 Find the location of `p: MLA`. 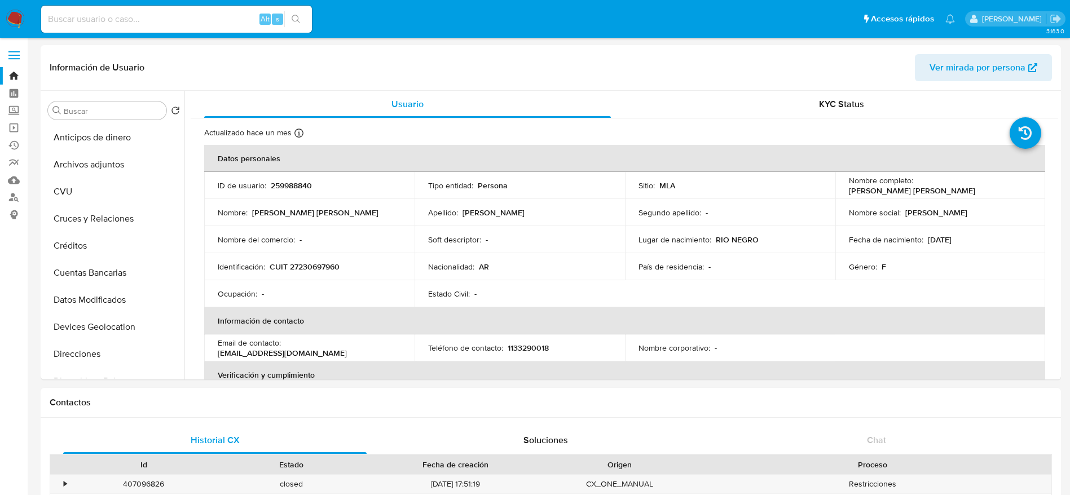

p: MLA is located at coordinates (667, 186).